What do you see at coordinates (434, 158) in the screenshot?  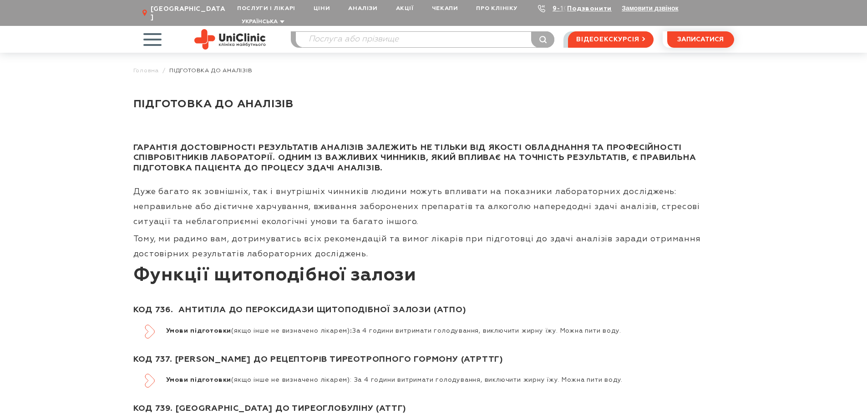 I see `h4: Гарантія достовірності результатів аналізів залежить не тільки від якості обладнання та професійн...` at bounding box center [434, 158].